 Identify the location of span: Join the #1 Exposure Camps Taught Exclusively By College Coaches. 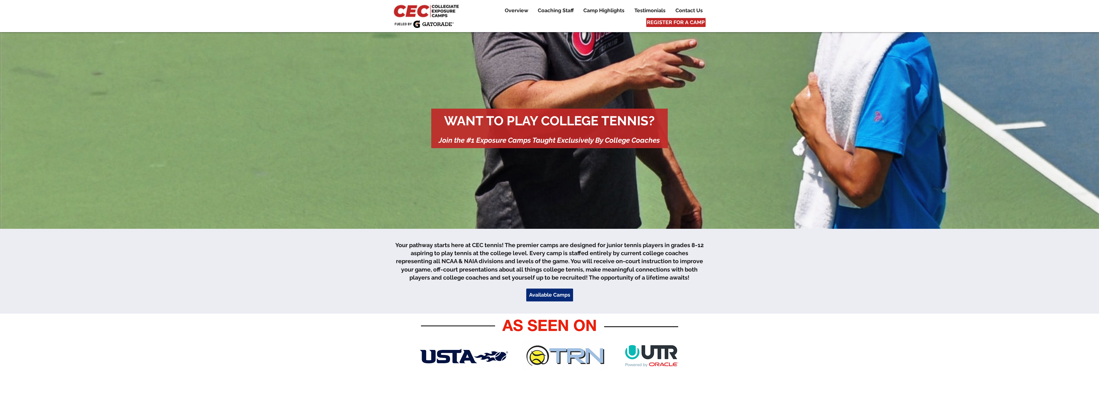
(550, 140).